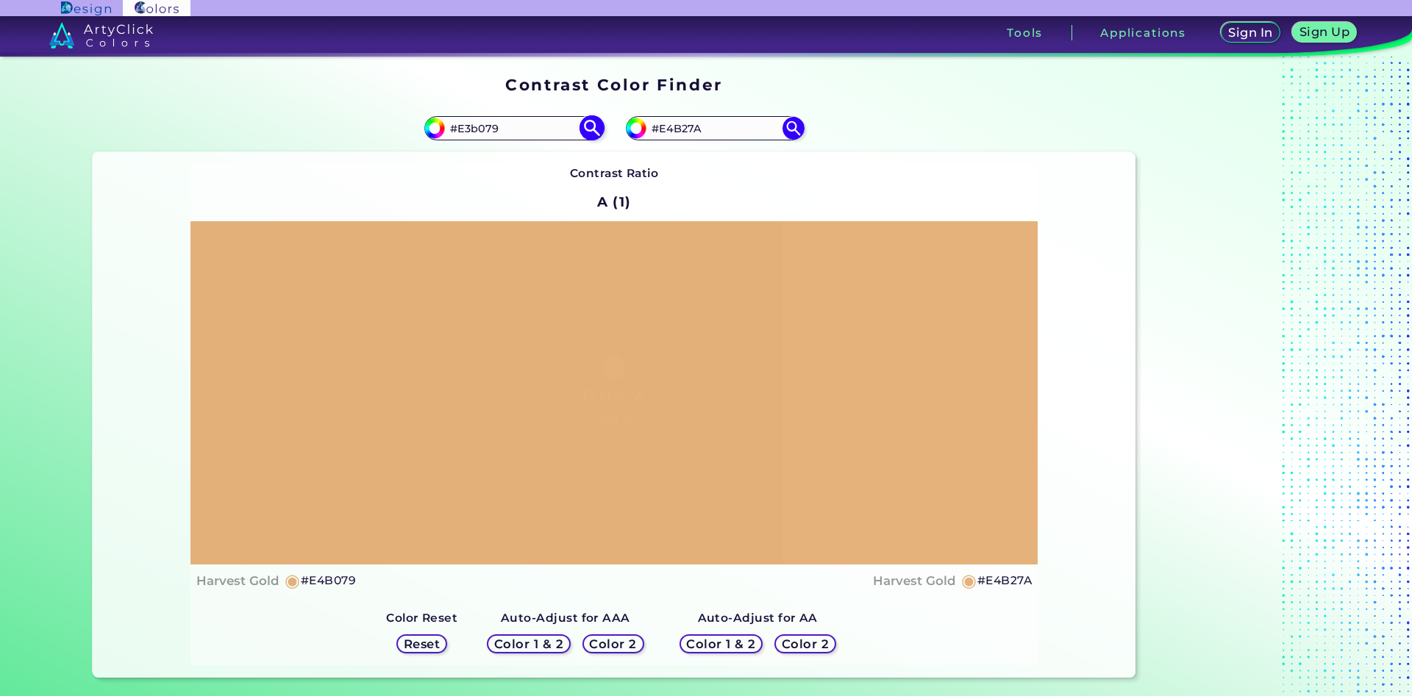  Describe the element at coordinates (613, 85) in the screenshot. I see `h1: Contrast Color Finder` at that location.